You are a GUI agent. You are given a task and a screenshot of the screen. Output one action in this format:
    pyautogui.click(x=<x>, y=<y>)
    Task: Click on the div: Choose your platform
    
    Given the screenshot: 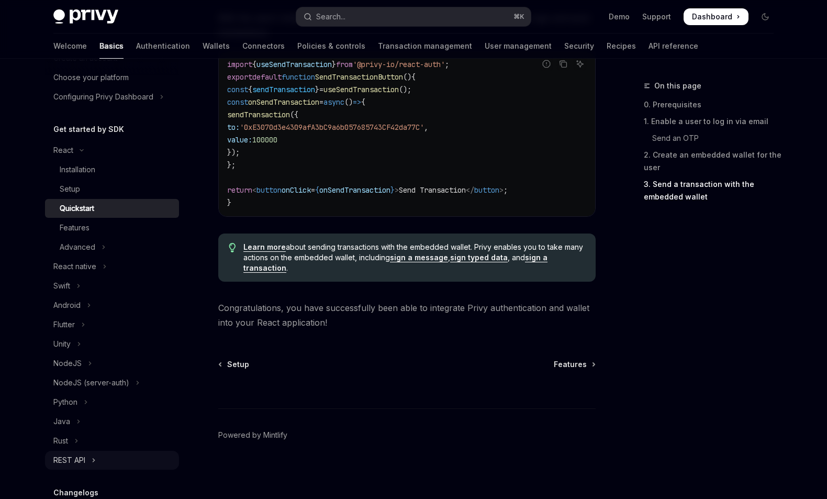 What is the action you would take?
    pyautogui.click(x=91, y=77)
    